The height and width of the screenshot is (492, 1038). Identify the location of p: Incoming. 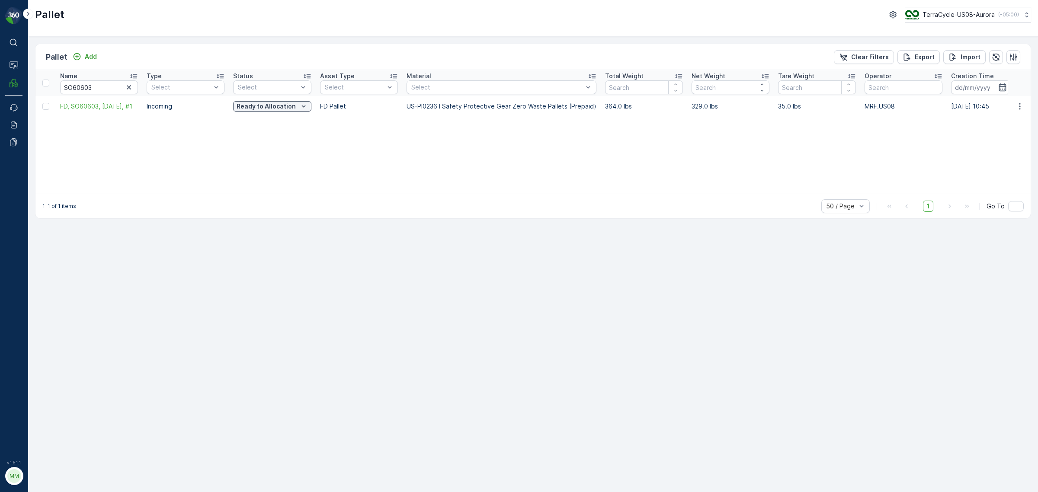
(186, 106).